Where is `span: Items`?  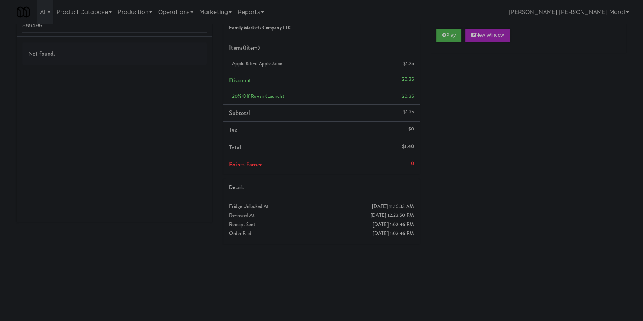
span: Items is located at coordinates (244, 47).